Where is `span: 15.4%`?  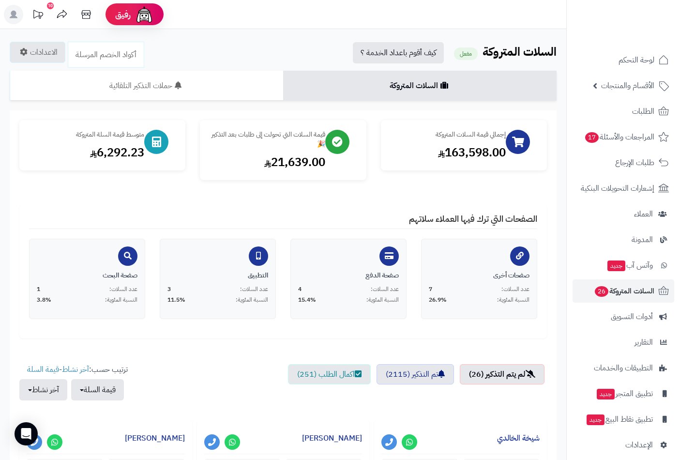 span: 15.4% is located at coordinates (307, 299).